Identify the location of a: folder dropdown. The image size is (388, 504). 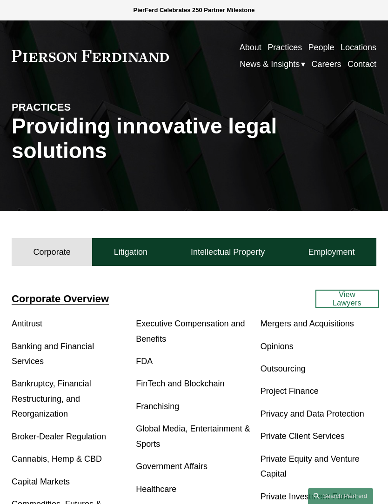
(272, 64).